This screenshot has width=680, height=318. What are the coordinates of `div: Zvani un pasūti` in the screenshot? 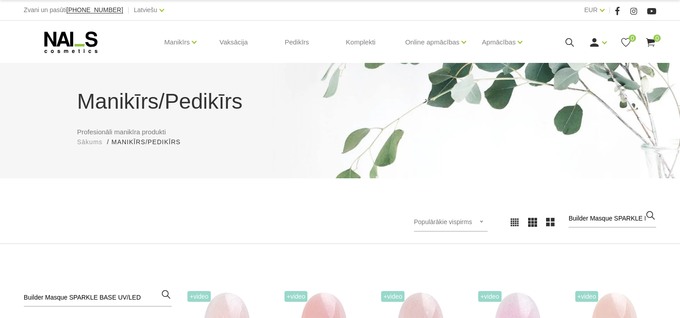 It's located at (73, 10).